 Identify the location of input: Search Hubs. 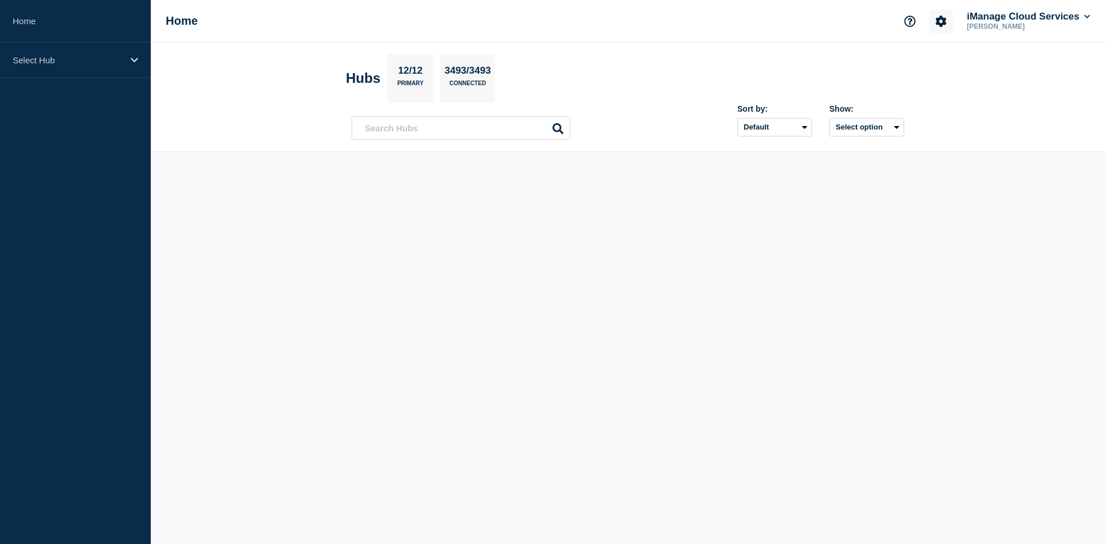
(461, 128).